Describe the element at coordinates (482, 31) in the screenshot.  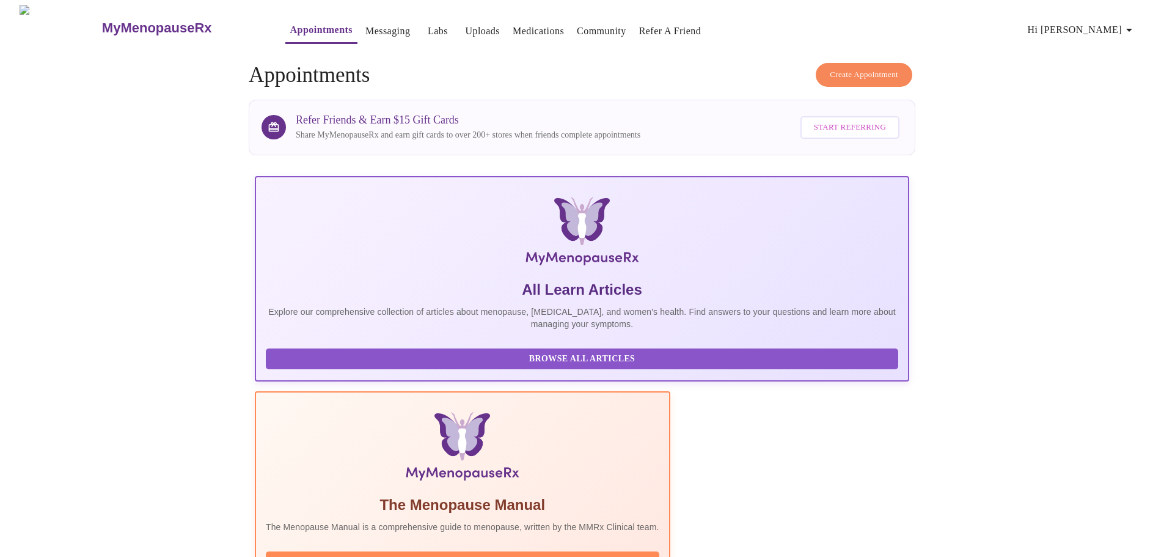
I see `a: Uploads` at that location.